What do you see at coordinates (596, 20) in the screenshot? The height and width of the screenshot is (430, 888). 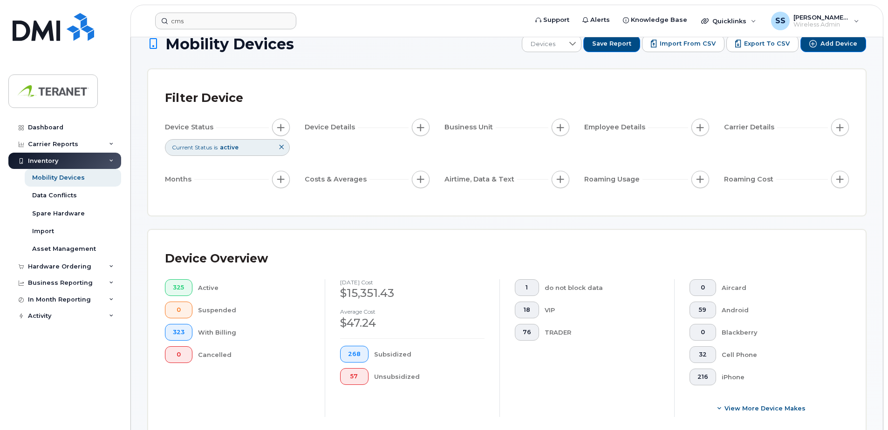 I see `a: Alerts` at bounding box center [596, 20].